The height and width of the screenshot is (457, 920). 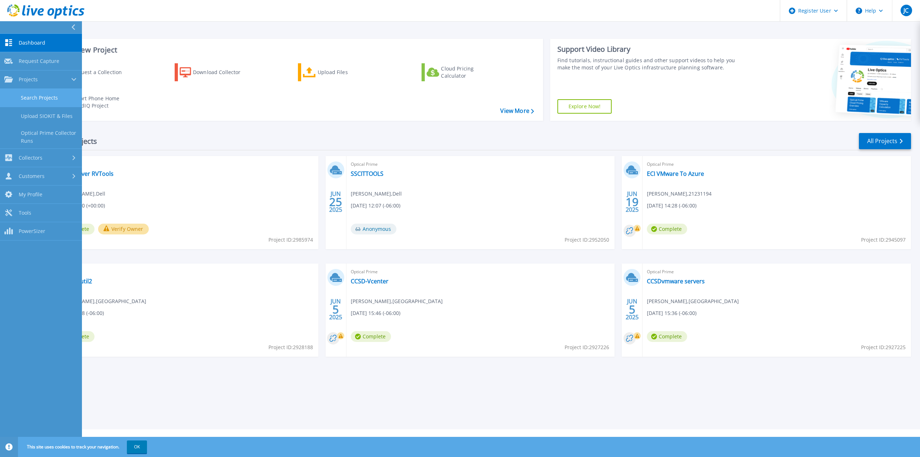 What do you see at coordinates (884, 347) in the screenshot?
I see `span: Project ID: 2927225` at bounding box center [884, 347].